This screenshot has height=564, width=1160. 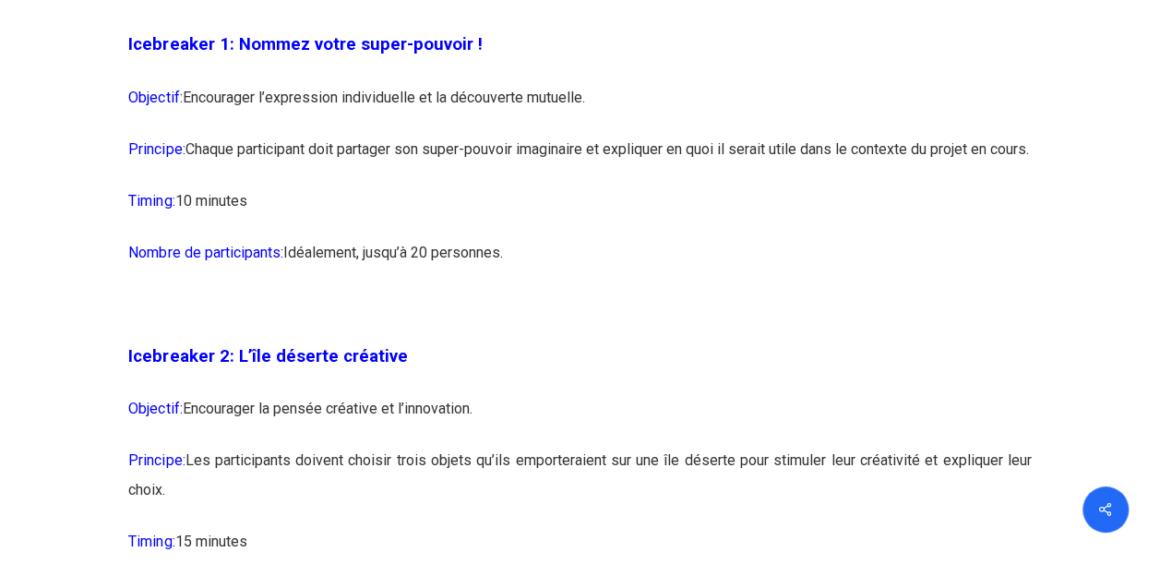 What do you see at coordinates (205, 251) in the screenshot?
I see `span: Nombre de participants:` at bounding box center [205, 251].